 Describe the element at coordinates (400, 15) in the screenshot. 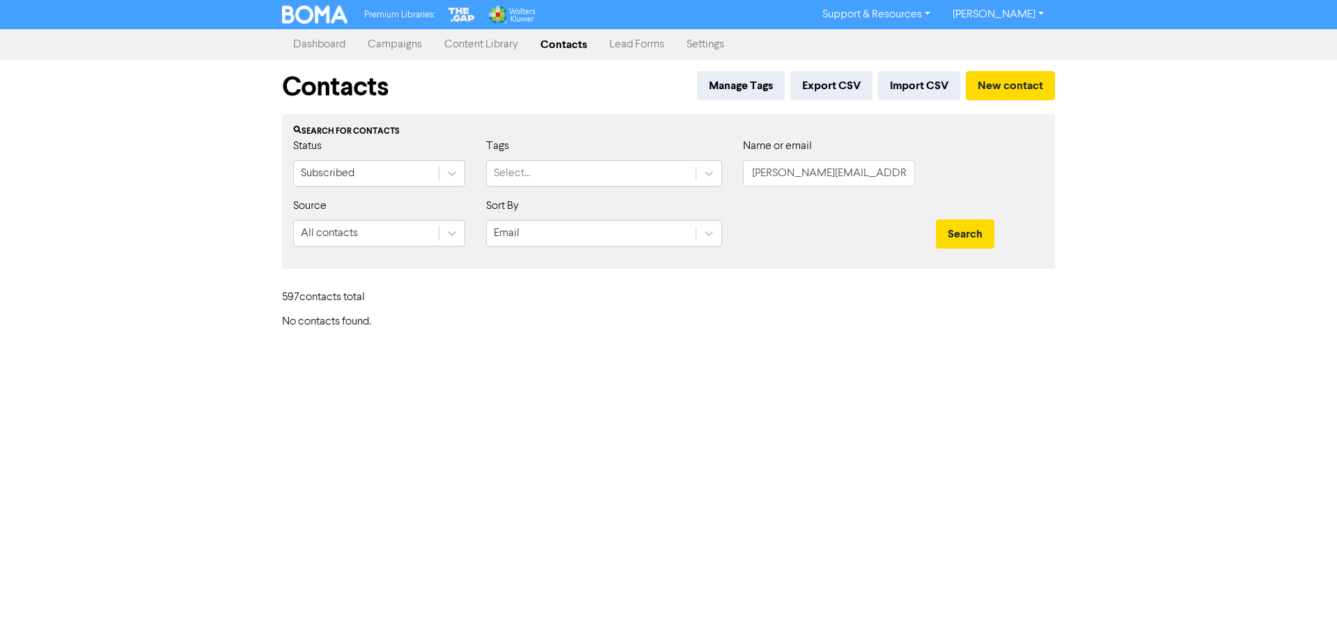

I see `span: Premium Libraries:` at that location.